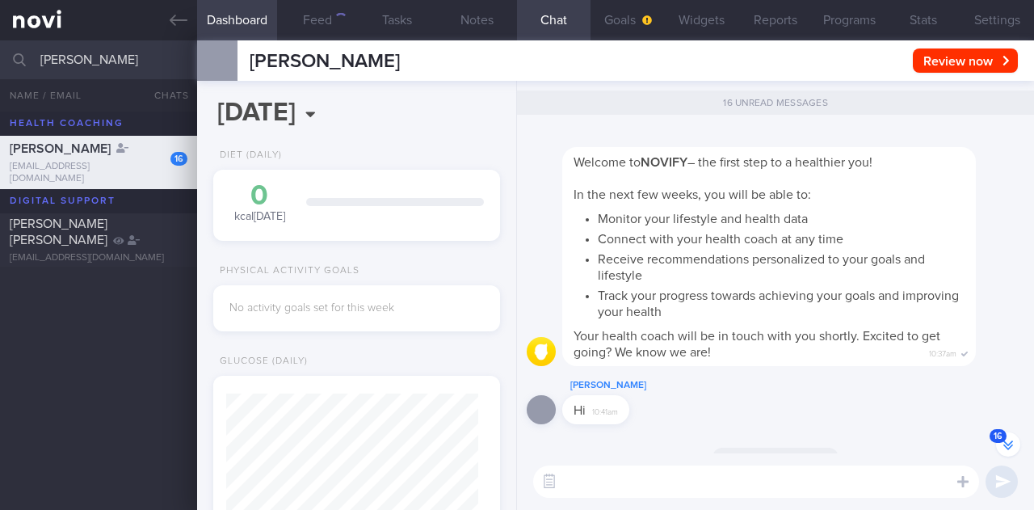  What do you see at coordinates (356, 308) in the screenshot?
I see `div: No activity goals set for this week` at bounding box center [356, 308].